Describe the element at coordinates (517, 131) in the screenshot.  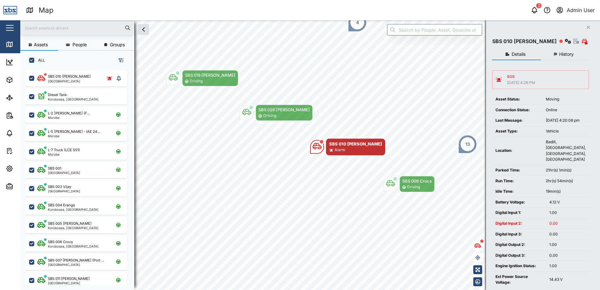
I see `div: Asset Type:` at that location.